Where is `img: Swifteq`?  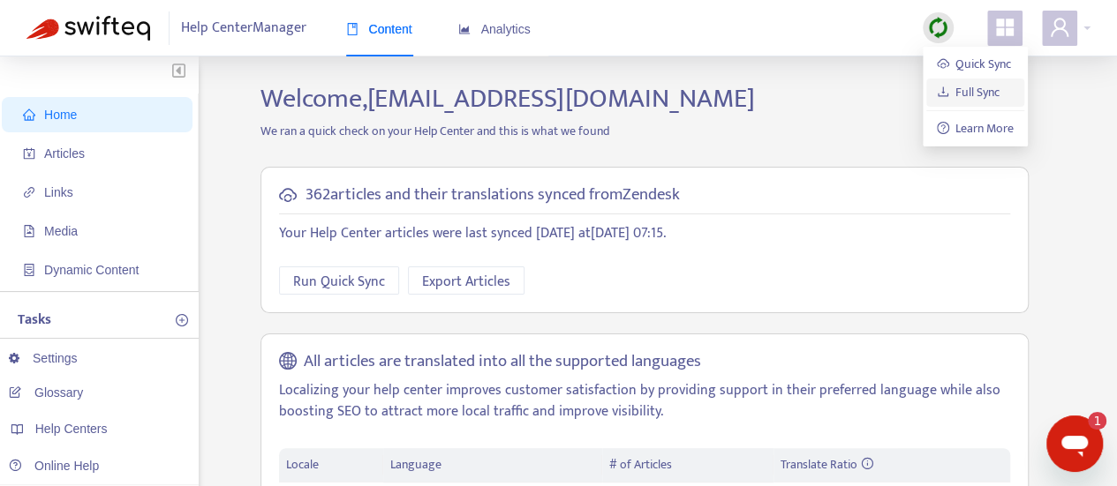
img: Swifteq is located at coordinates (88, 28).